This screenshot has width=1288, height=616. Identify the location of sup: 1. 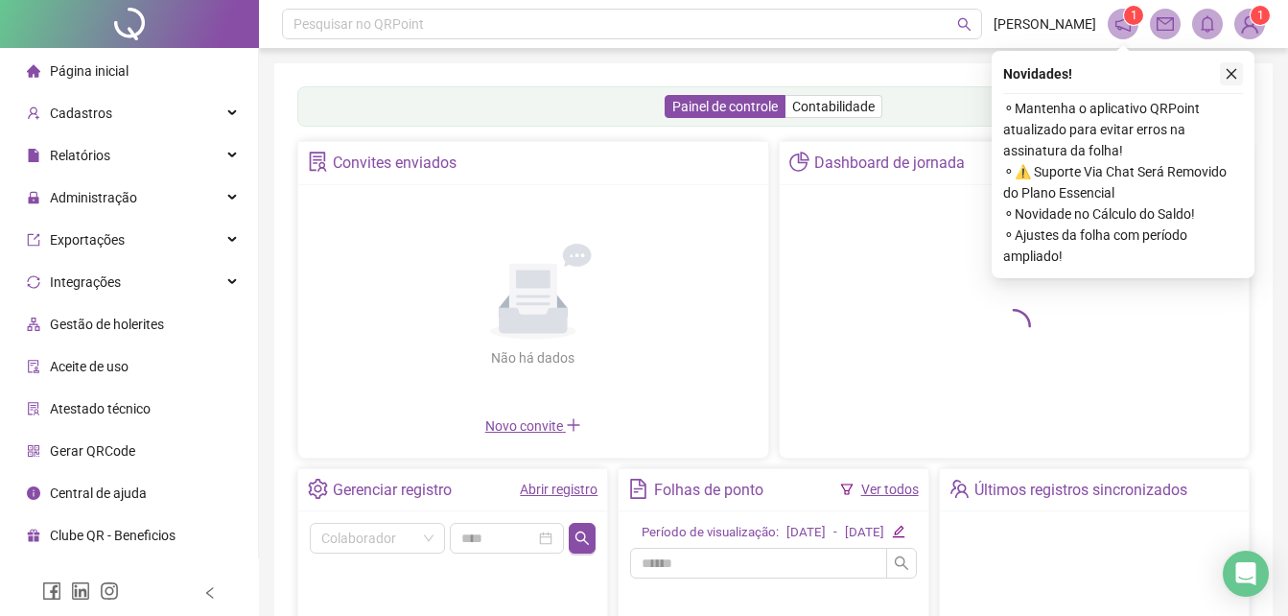
(1133, 15).